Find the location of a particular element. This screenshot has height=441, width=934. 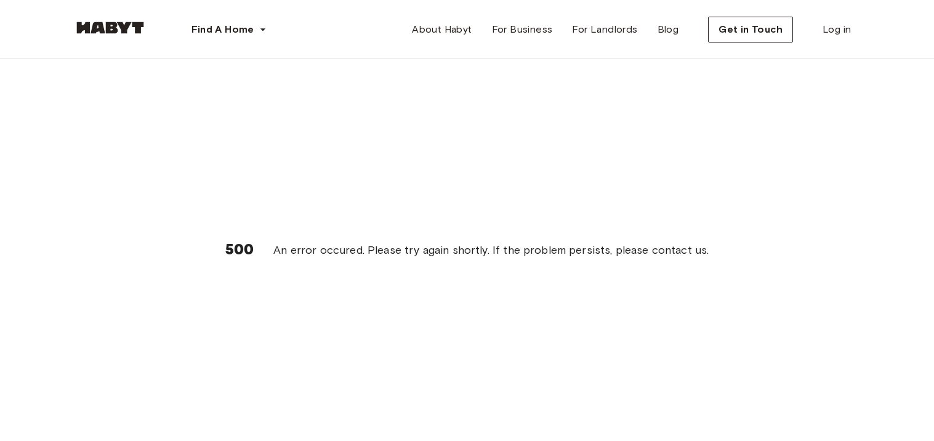

span: Log in is located at coordinates (837, 30).